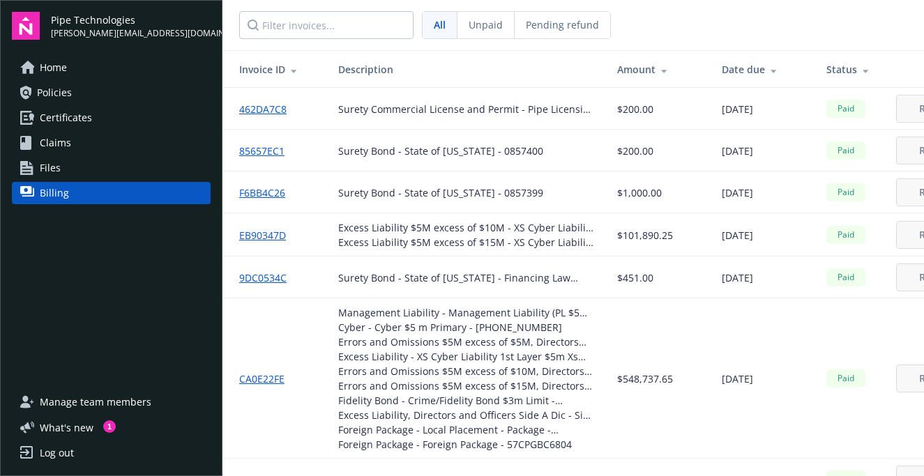 The height and width of the screenshot is (476, 924). I want to click on span: $101,890.25, so click(645, 235).